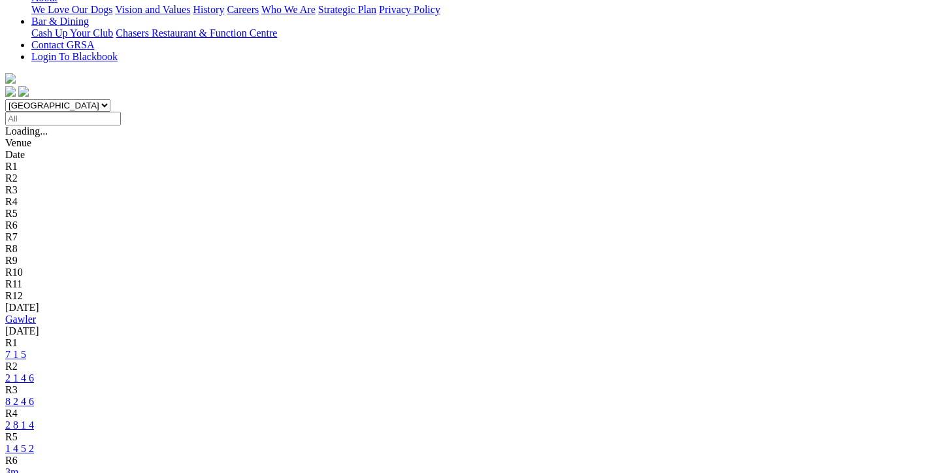  I want to click on div: R8, so click(465, 249).